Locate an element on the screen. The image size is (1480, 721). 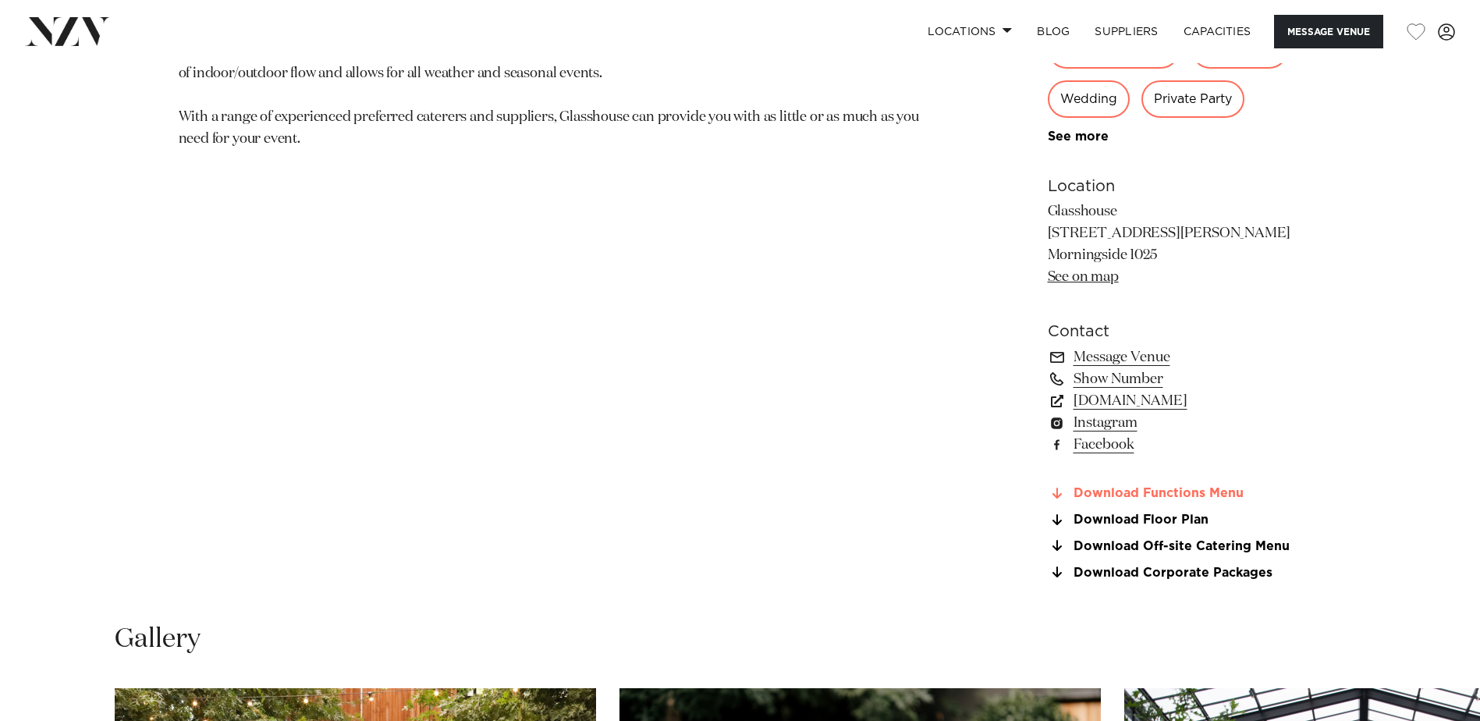
a: Locations is located at coordinates (970, 31).